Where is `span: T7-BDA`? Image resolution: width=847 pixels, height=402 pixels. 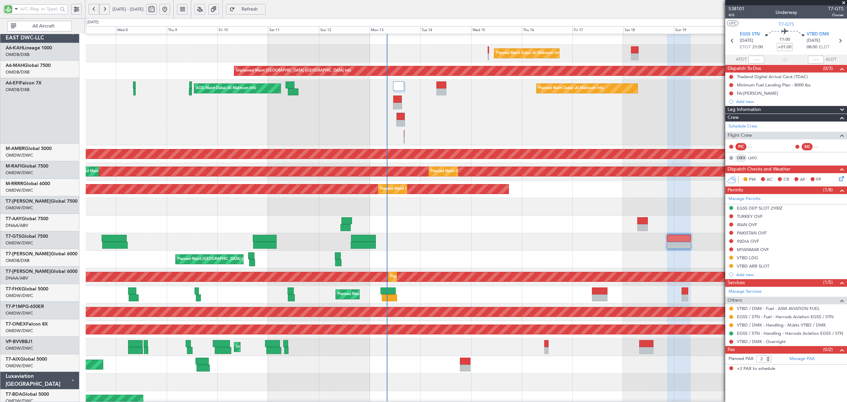
span: T7-BDA is located at coordinates (14, 394).